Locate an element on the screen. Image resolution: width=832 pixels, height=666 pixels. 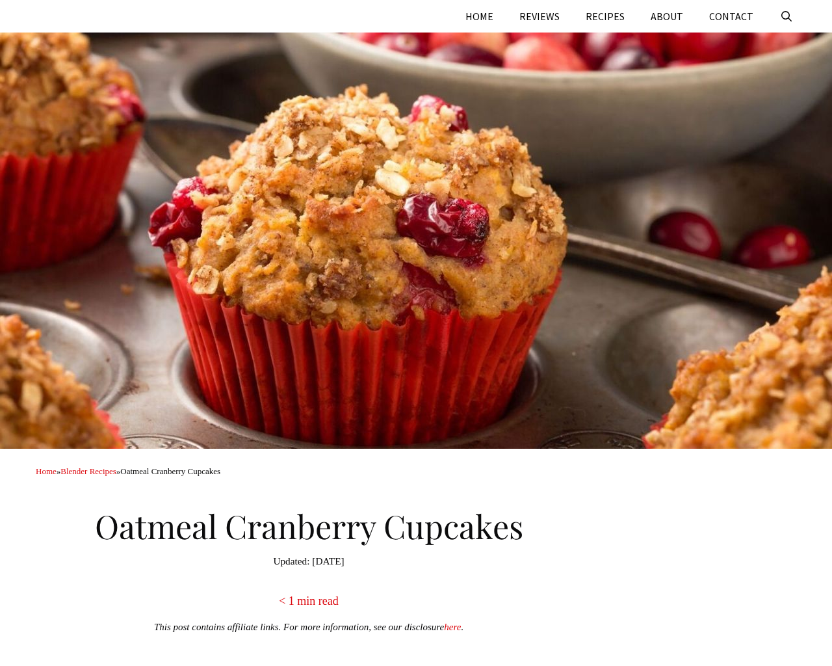
em: This post contains affiliate links. For more information, see our disclosure . is located at coordinates (309, 627).